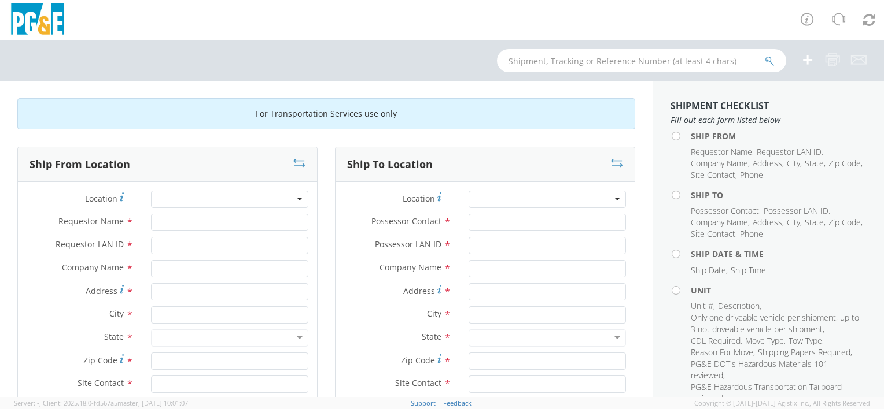 The width and height of the screenshot is (884, 409). I want to click on h4: Unit, so click(778, 290).